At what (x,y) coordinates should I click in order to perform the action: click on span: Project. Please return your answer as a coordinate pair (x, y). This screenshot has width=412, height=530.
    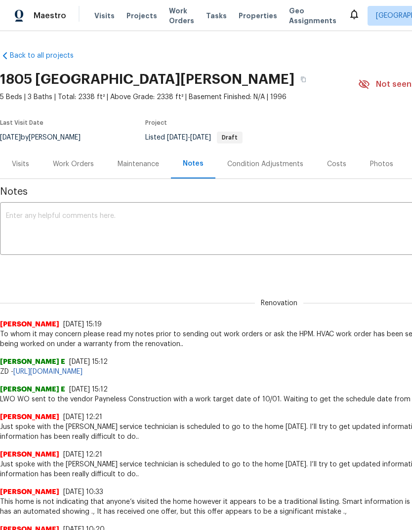
    Looking at the image, I should click on (156, 123).